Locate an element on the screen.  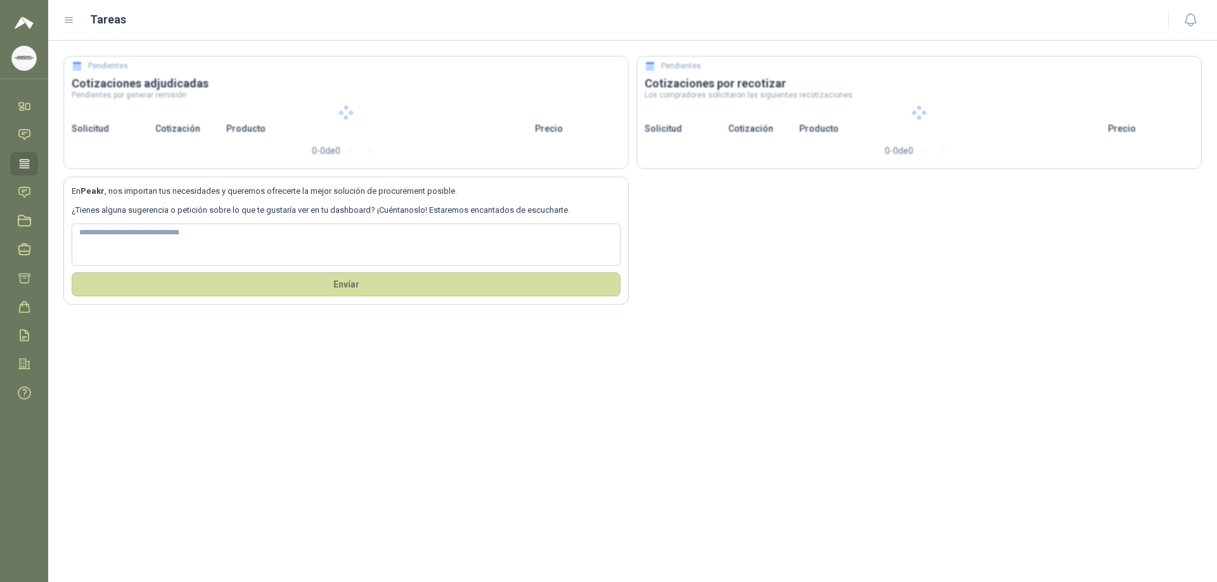
p: En , nos importan tus necesidades y queremos ofrecerte la mejor solución de procurement posible. is located at coordinates (346, 191).